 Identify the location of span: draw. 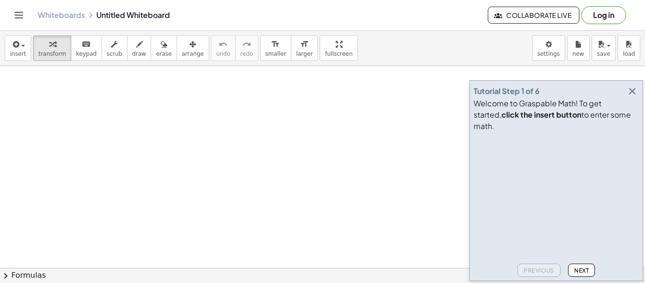
(139, 54).